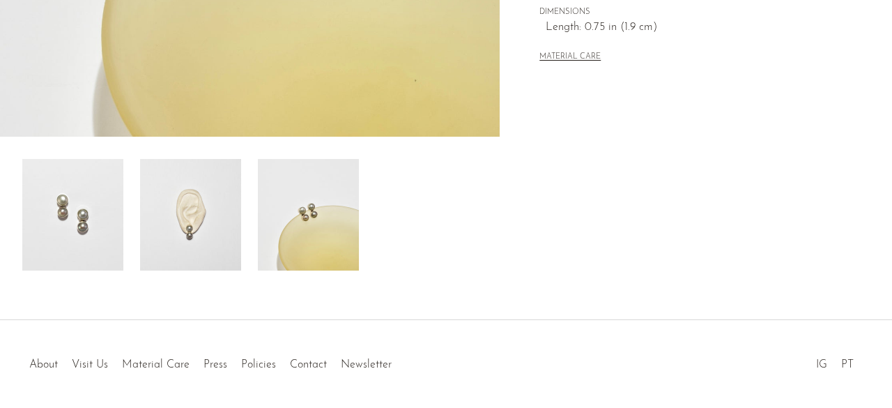 The image size is (892, 408). I want to click on a: Material Care, so click(155, 364).